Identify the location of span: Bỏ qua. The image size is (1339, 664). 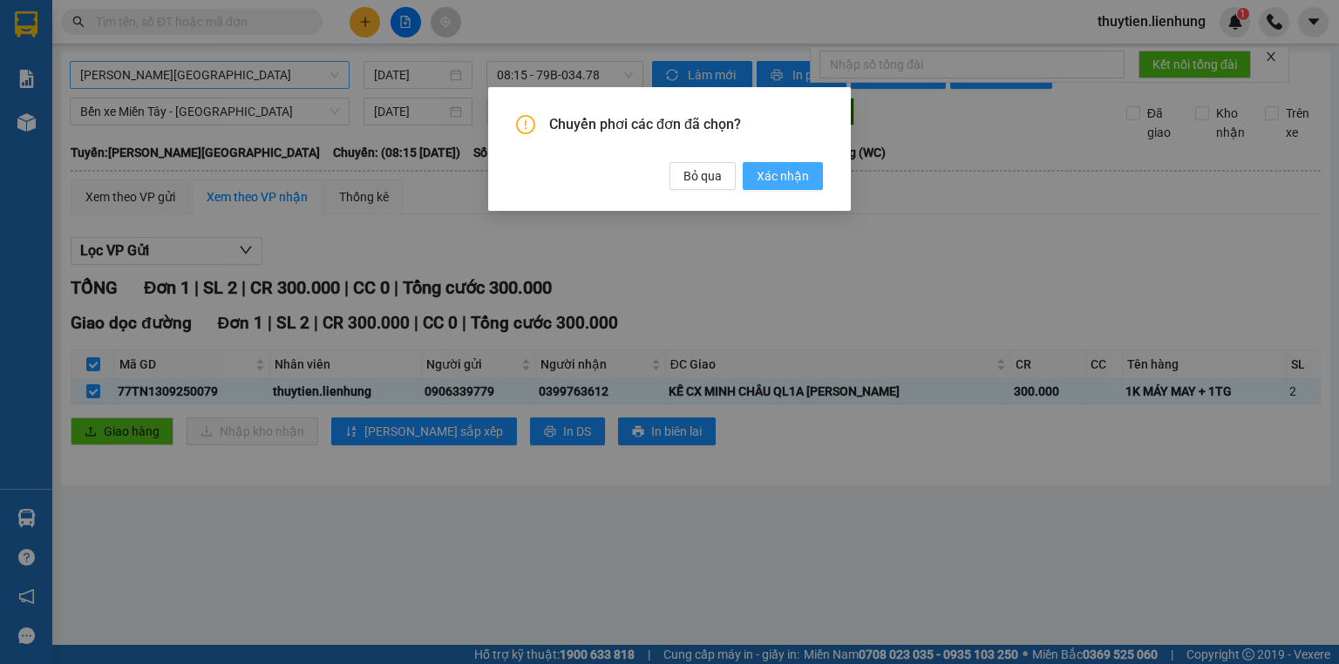
(703, 176).